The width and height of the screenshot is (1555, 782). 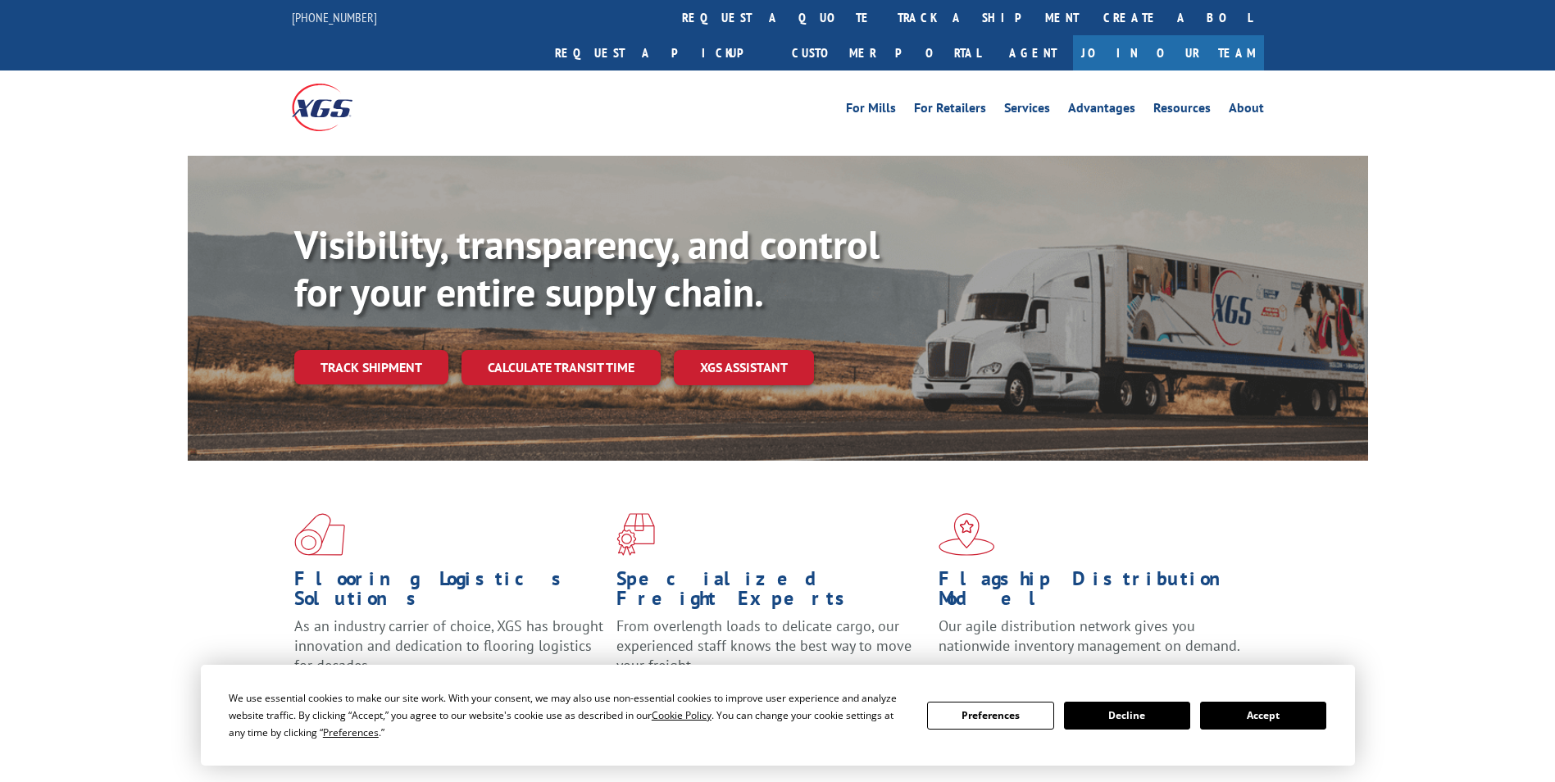 I want to click on a: XGS ASSISTANT, so click(x=743, y=367).